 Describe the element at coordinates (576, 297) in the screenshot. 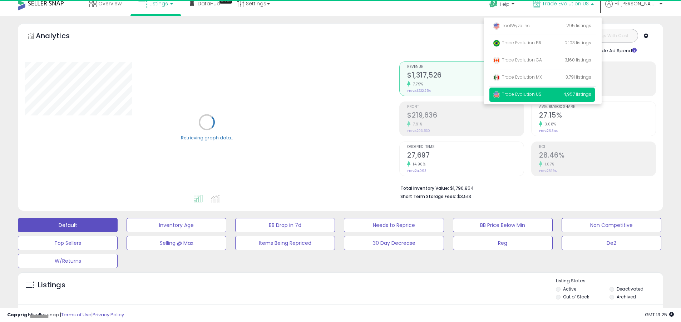

I see `label: Out of Stock` at that location.